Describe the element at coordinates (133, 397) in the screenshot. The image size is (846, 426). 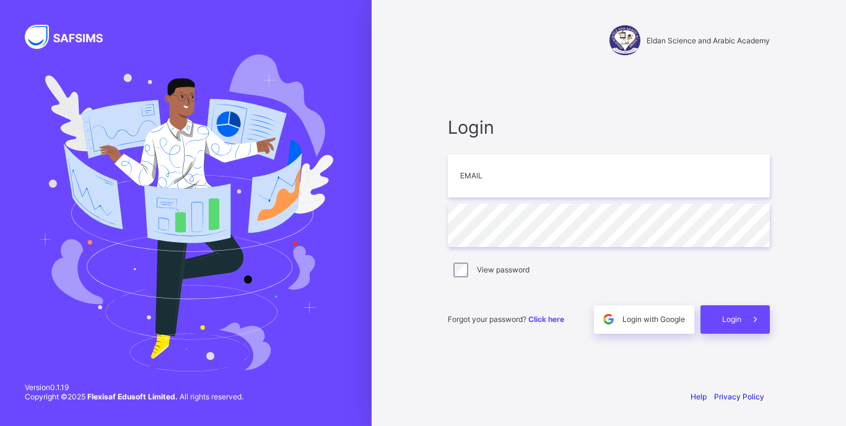
I see `strong: Flexisaf Edusoft Limited.` at that location.